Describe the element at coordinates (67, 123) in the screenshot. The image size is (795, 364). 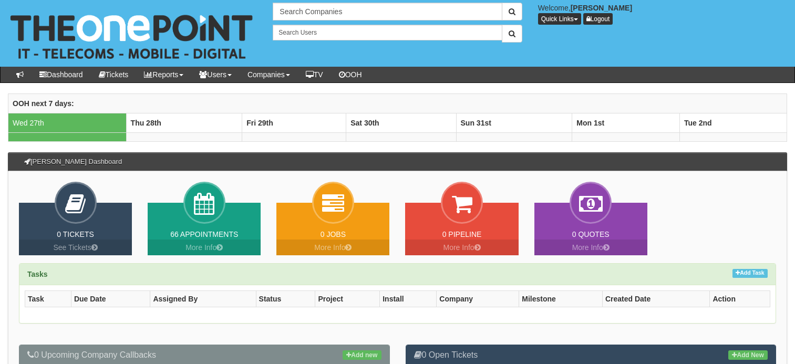
I see `td: Wed 27th` at that location.